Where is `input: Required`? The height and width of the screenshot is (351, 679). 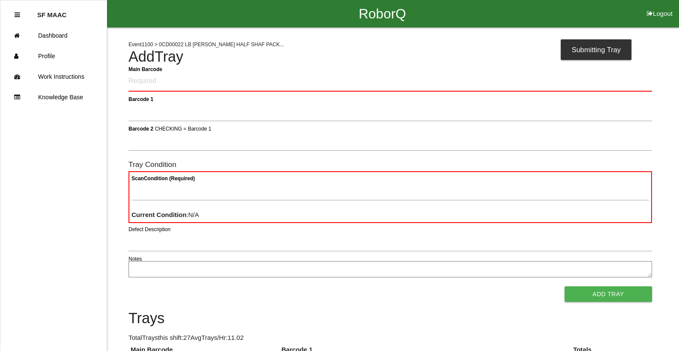 input: Required is located at coordinates (390, 81).